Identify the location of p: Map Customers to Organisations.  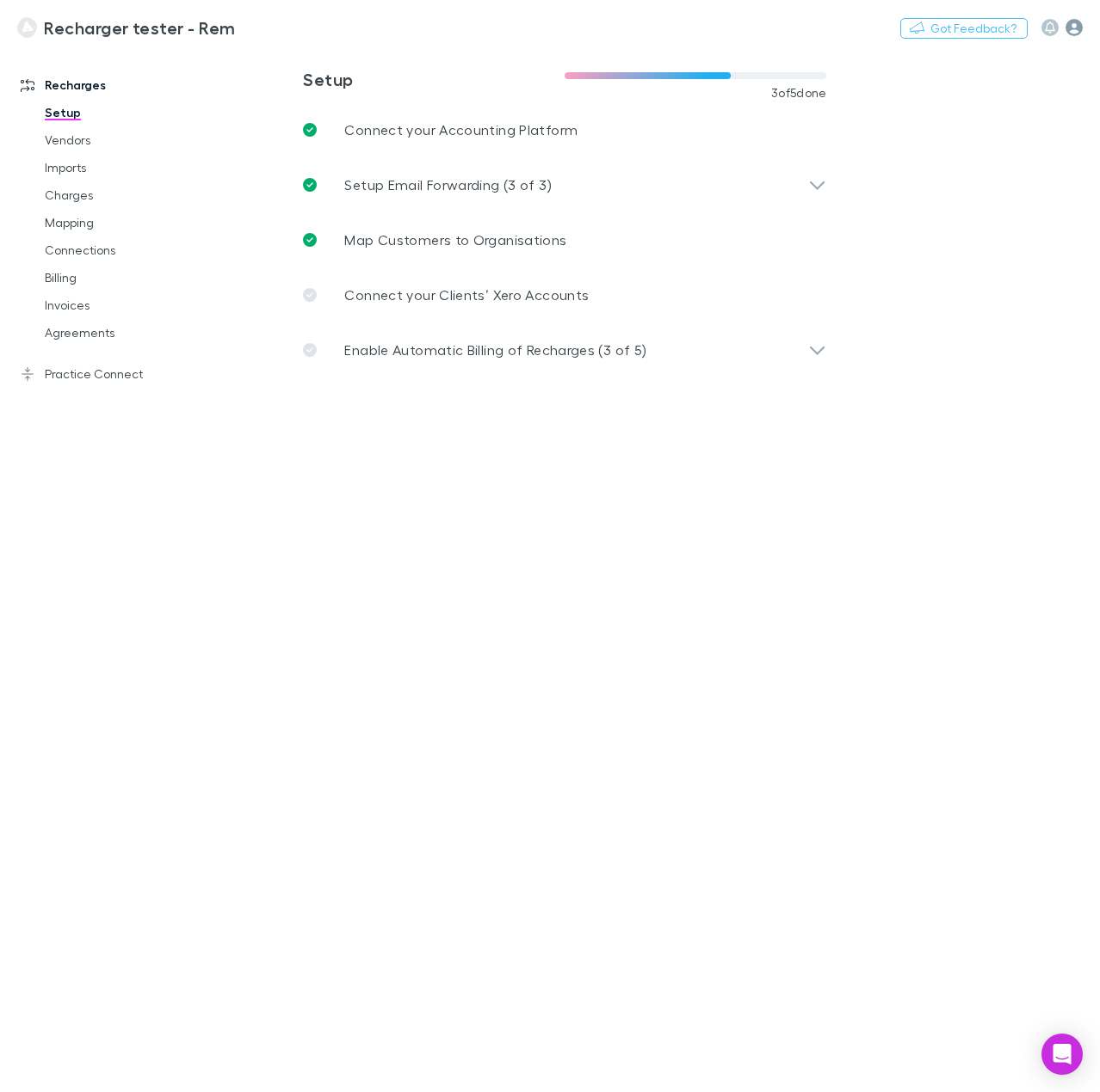
(456, 240).